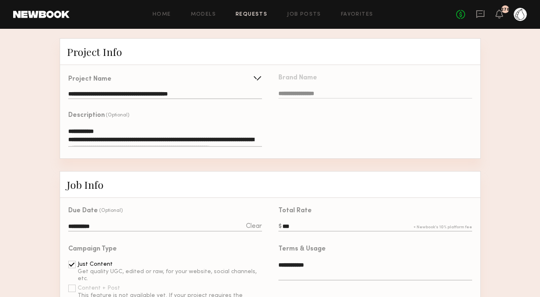 The width and height of the screenshot is (540, 297). I want to click on span: Project Info, so click(95, 51).